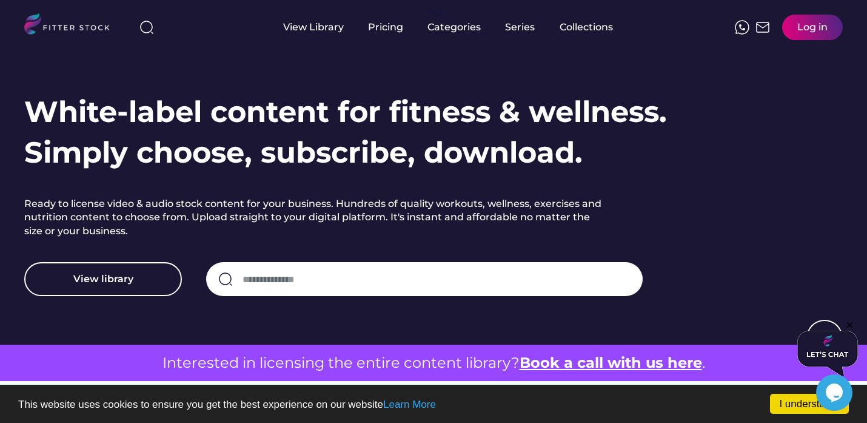  Describe the element at coordinates (409, 404) in the screenshot. I see `a: Learn More` at that location.